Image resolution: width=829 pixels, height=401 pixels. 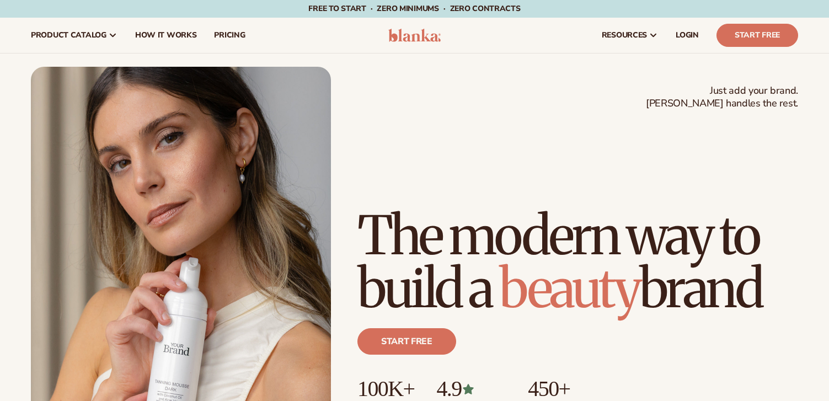 I want to click on a: How It Works, so click(x=166, y=35).